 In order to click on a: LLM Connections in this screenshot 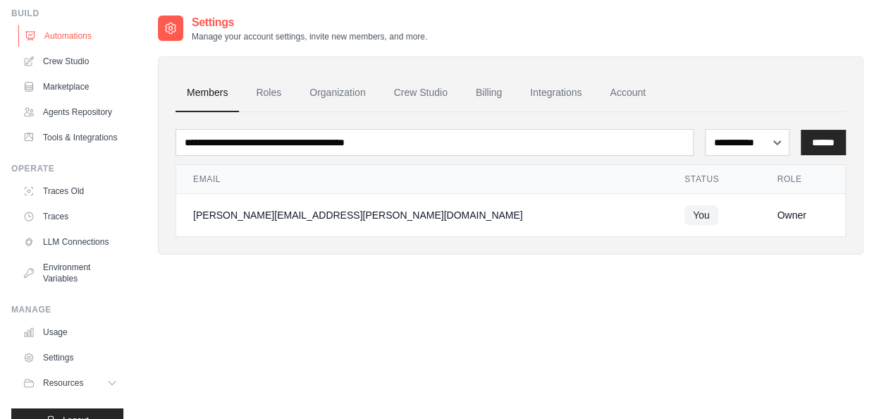, I will do `click(70, 242)`.